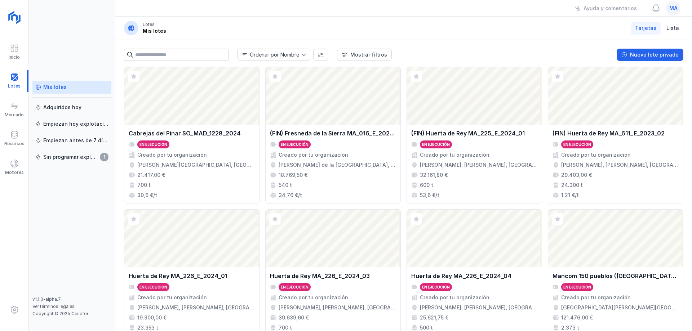 This screenshot has height=331, width=692. What do you see at coordinates (468, 133) in the screenshot?
I see `div: (FIN) Huerta de Rey MA_225_E_2024_01` at bounding box center [468, 133].